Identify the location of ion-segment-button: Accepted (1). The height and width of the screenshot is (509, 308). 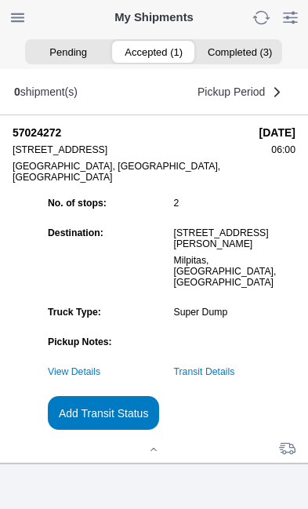
(154, 52).